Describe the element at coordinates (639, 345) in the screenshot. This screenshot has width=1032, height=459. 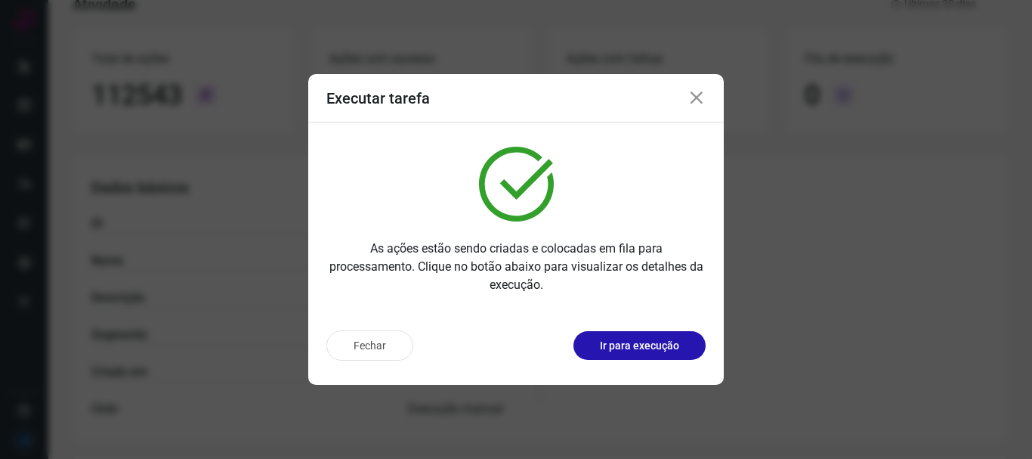
I see `p: Ir para execução` at that location.